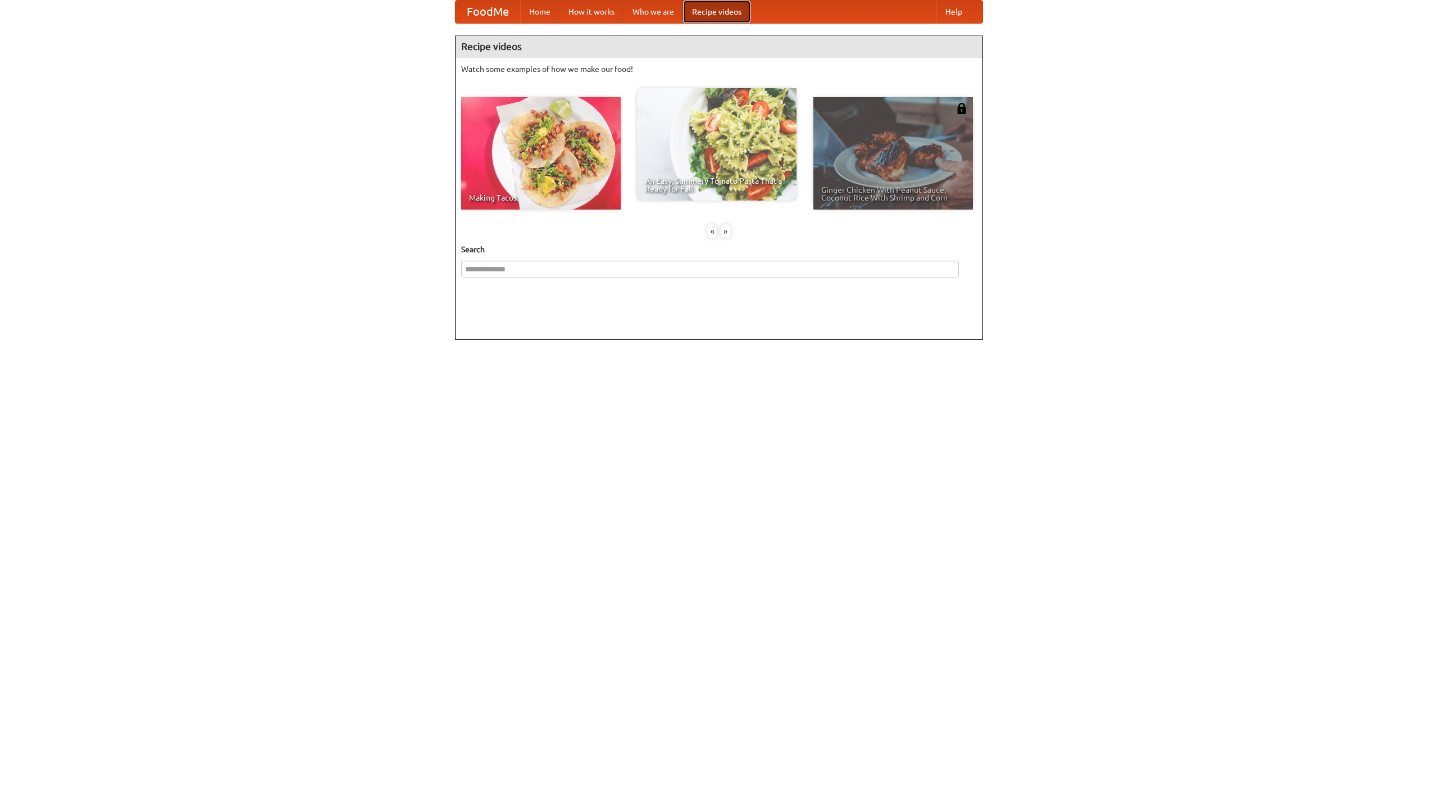 Image resolution: width=1438 pixels, height=795 pixels. Describe the element at coordinates (541, 153) in the screenshot. I see `a: Making Tacos` at that location.